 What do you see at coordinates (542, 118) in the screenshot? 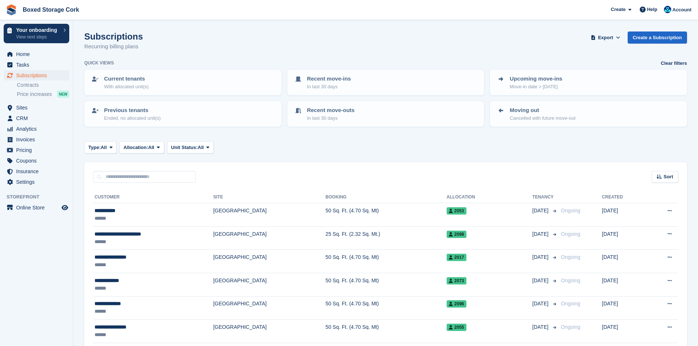
I see `p: Cancelled with future move-out` at bounding box center [542, 118].